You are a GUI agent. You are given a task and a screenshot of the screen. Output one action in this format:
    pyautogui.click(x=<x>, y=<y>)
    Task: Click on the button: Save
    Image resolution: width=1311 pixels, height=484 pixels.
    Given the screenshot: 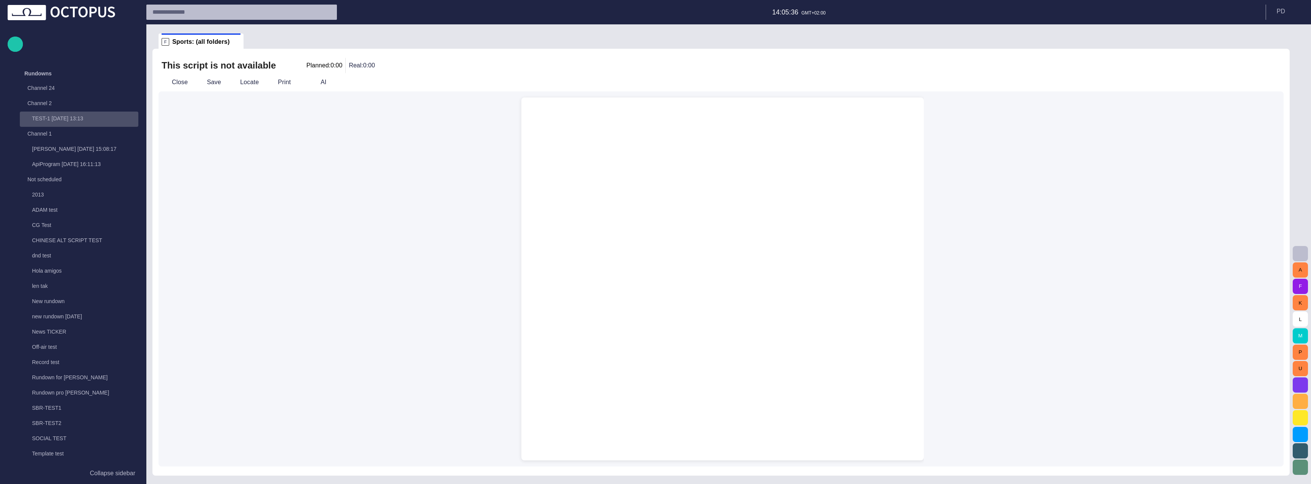 What is the action you would take?
    pyautogui.click(x=208, y=82)
    